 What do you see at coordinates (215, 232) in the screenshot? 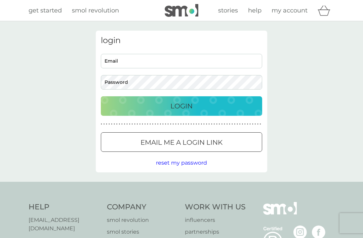
I see `p: partnerships` at bounding box center [215, 232].